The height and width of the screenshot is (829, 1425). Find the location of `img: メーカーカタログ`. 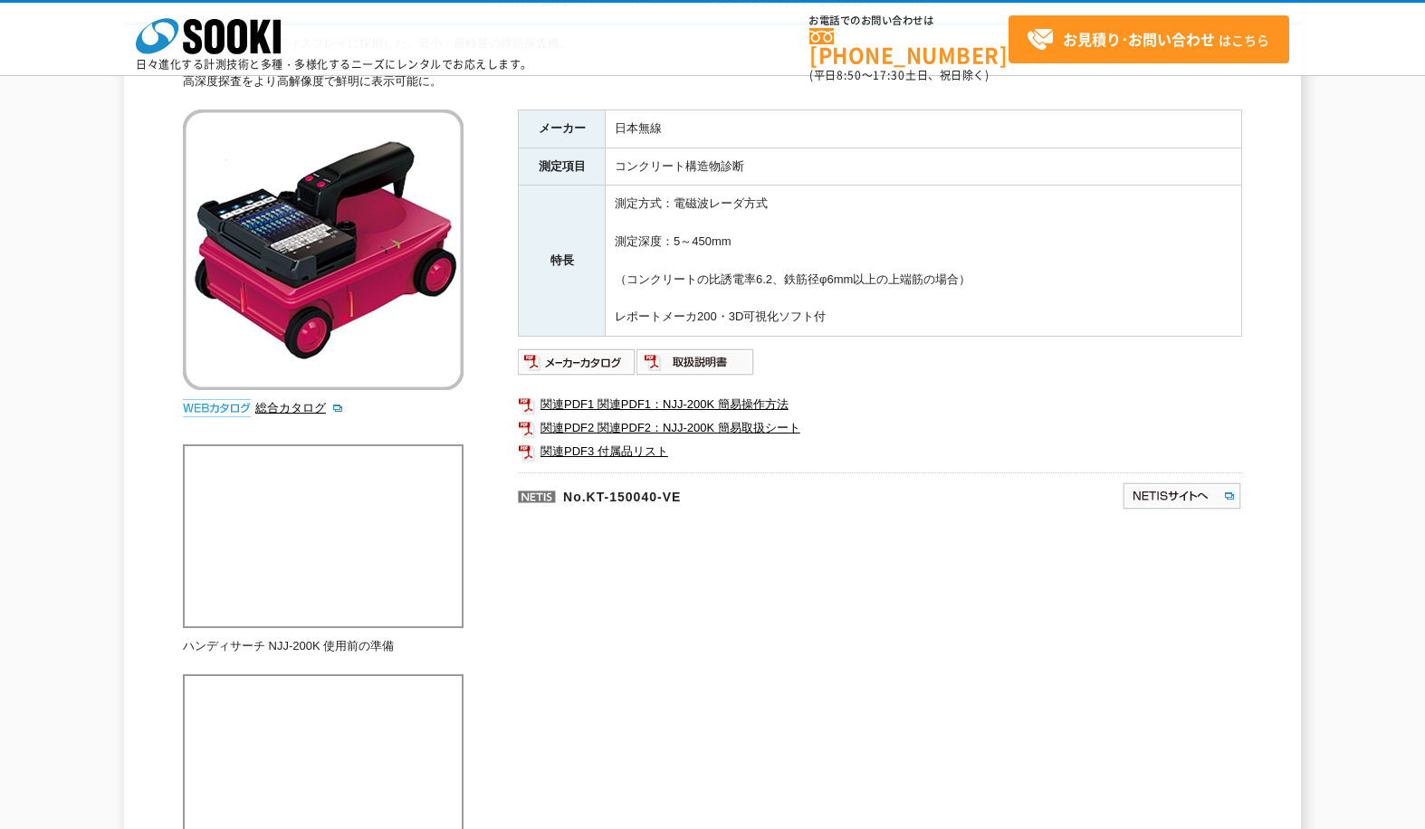

img: メーカーカタログ is located at coordinates (577, 362).